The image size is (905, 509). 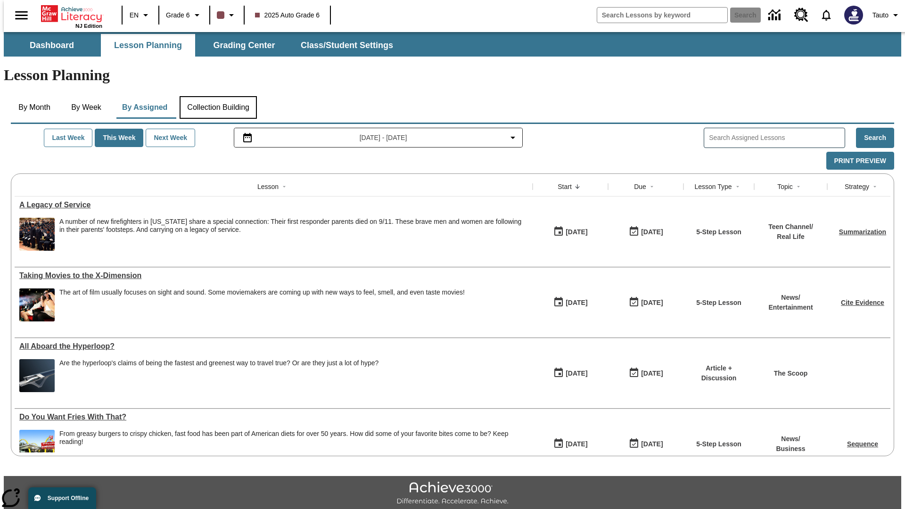 I want to click on img: Achieve3000 Differentiate Accelerate Achieve, so click(x=453, y=494).